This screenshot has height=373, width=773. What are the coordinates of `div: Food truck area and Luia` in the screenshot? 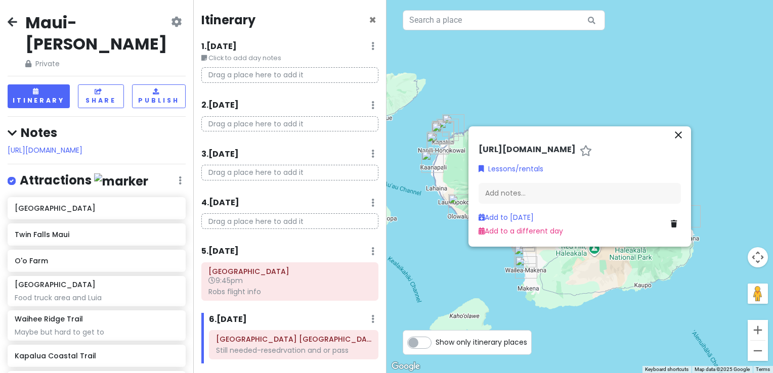 It's located at (96, 298).